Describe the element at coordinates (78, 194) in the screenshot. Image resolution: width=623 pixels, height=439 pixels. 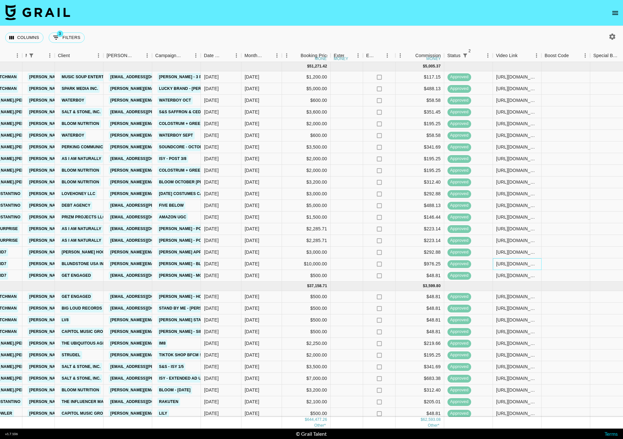
I see `a: Lovehoney LLC` at that location.